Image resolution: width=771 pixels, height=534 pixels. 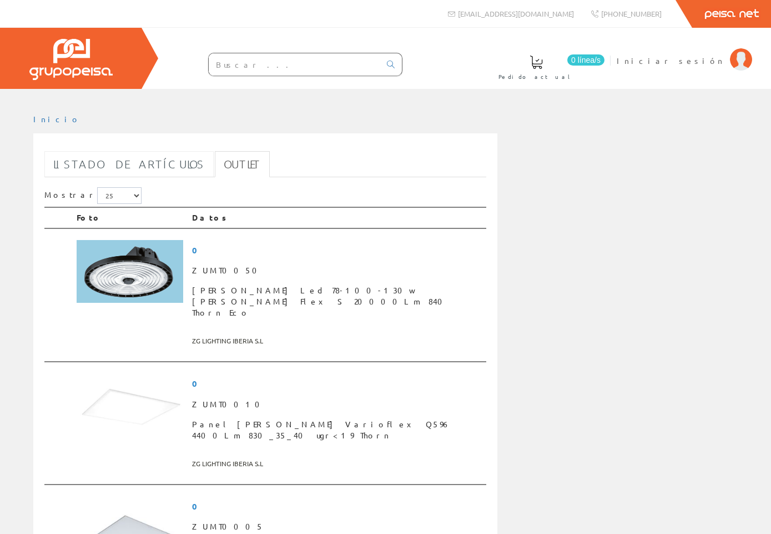 What do you see at coordinates (119, 196) in the screenshot?
I see `select: Mostrar` at bounding box center [119, 196].